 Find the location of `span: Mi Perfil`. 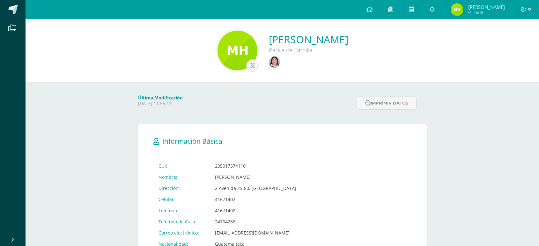

span: Mi Perfil is located at coordinates (486, 12).